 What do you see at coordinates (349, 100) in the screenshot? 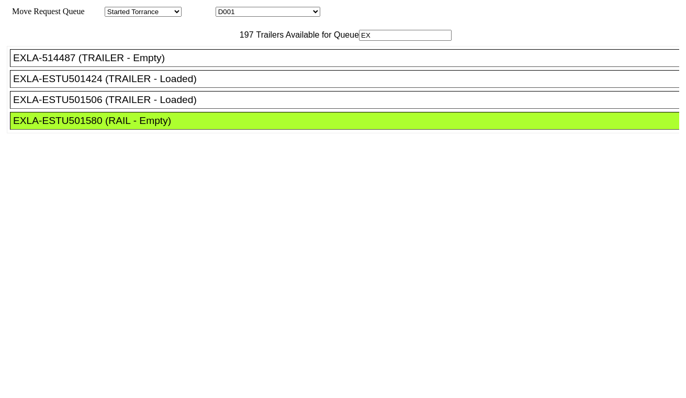
I see `div: EXLA-ESTU501506 (TRAILER - Loaded)` at bounding box center [349, 100].